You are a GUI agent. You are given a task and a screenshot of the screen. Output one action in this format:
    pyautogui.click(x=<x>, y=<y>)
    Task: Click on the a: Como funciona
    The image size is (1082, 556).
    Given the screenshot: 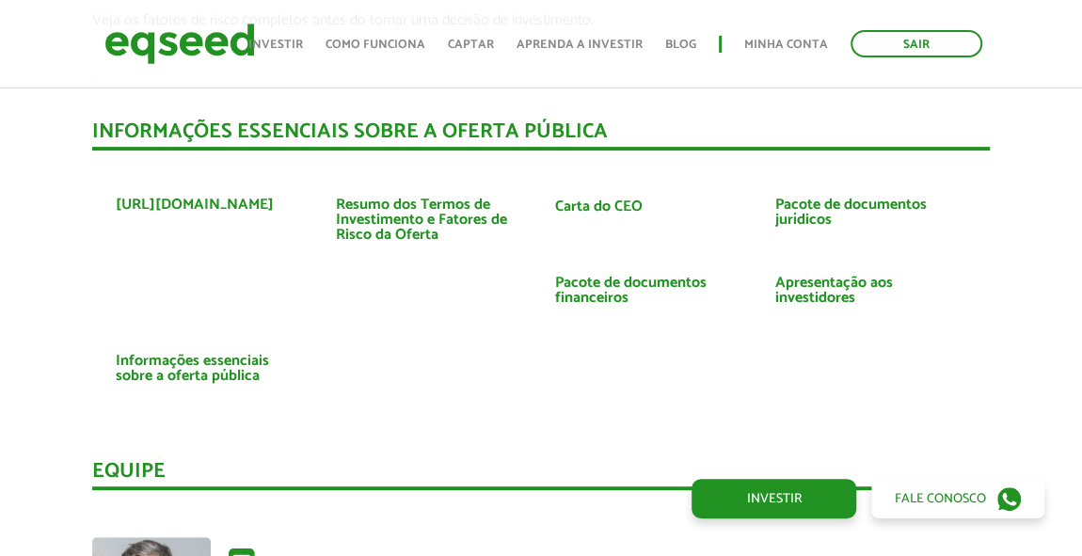 What is the action you would take?
    pyautogui.click(x=375, y=44)
    